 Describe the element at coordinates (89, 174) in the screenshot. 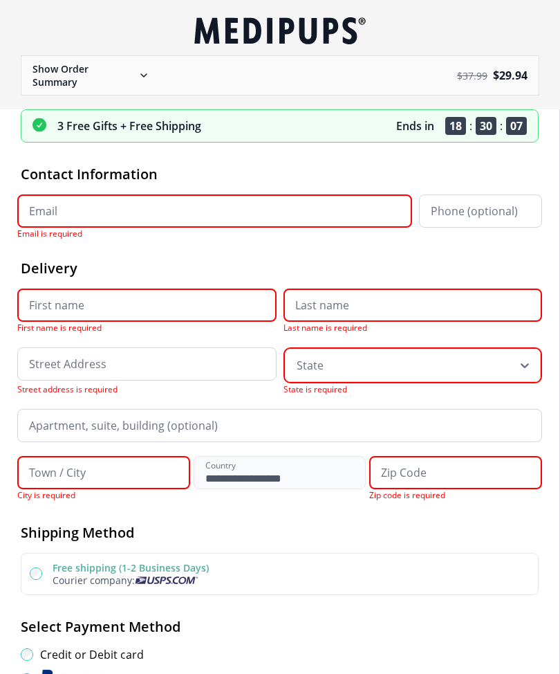

I see `span: Contact Information` at that location.